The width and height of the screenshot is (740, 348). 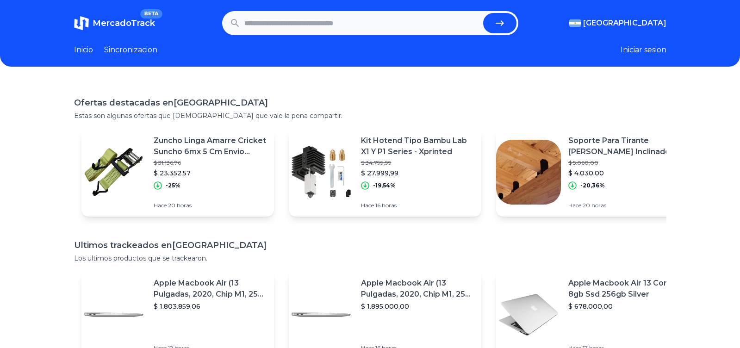 What do you see at coordinates (370, 258) in the screenshot?
I see `p: Los ultimos productos que se trackearon.` at bounding box center [370, 258].